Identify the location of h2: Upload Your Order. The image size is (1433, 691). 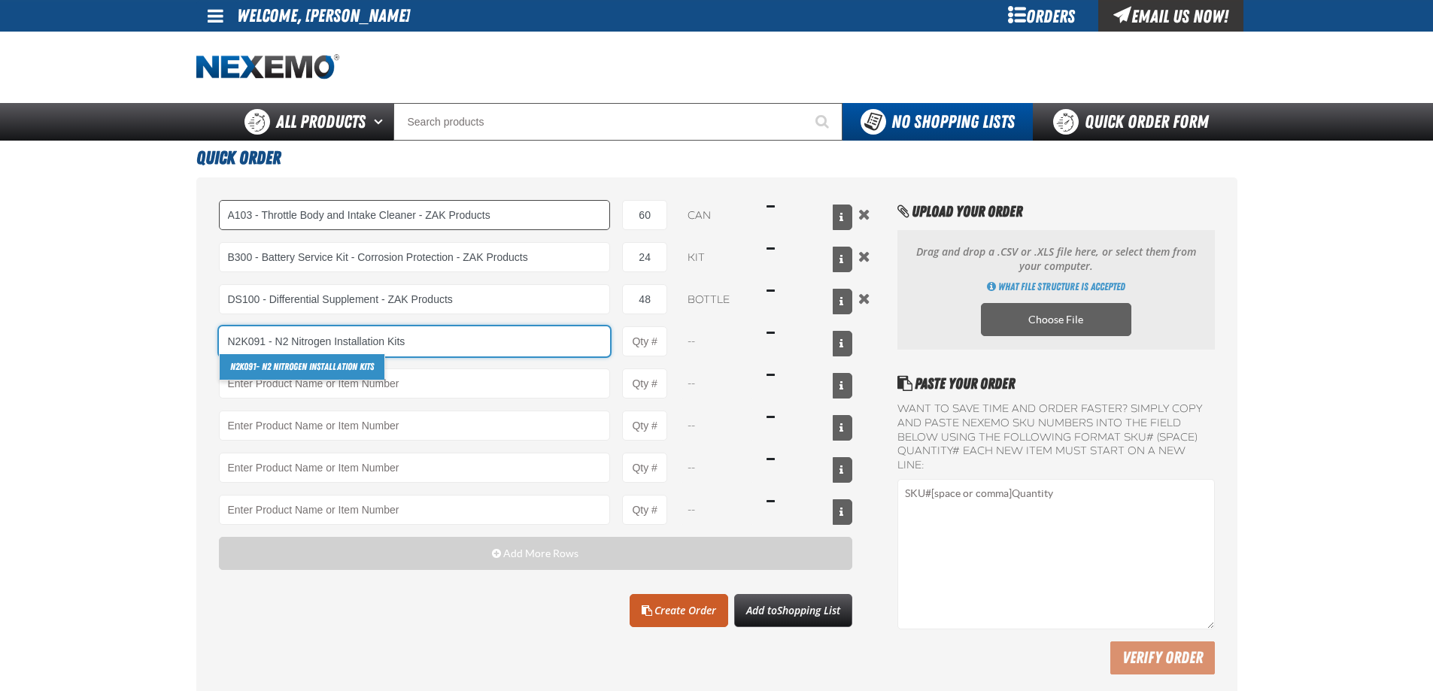
(1055, 211).